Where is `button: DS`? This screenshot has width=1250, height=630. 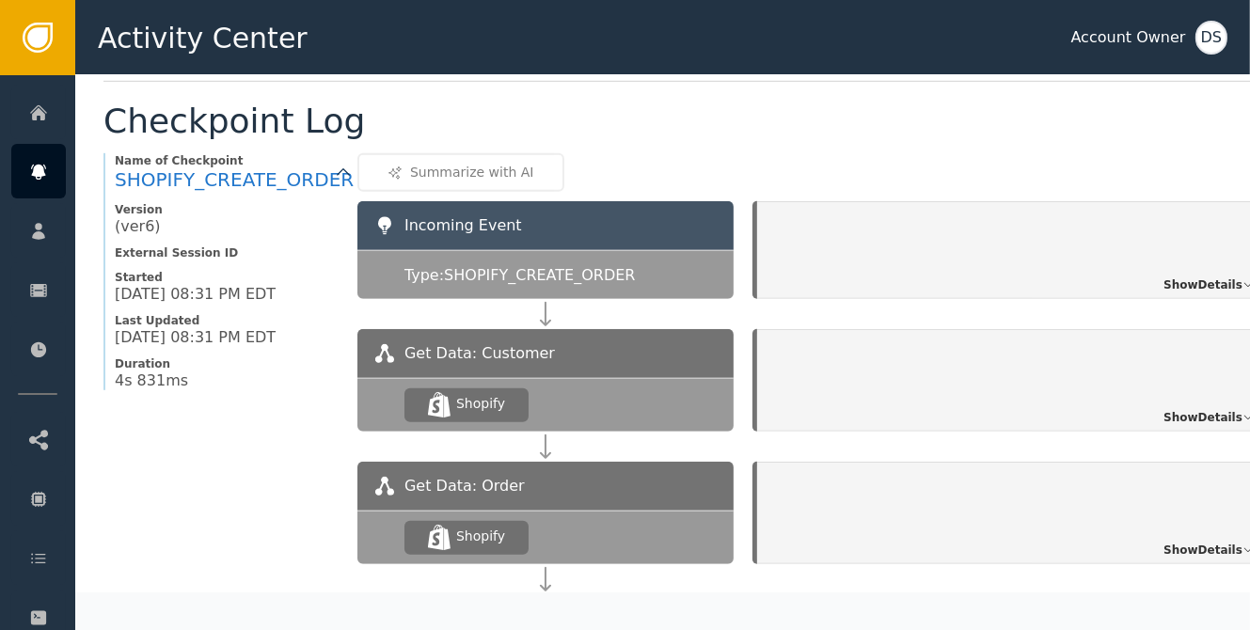 button: DS is located at coordinates (1211, 38).